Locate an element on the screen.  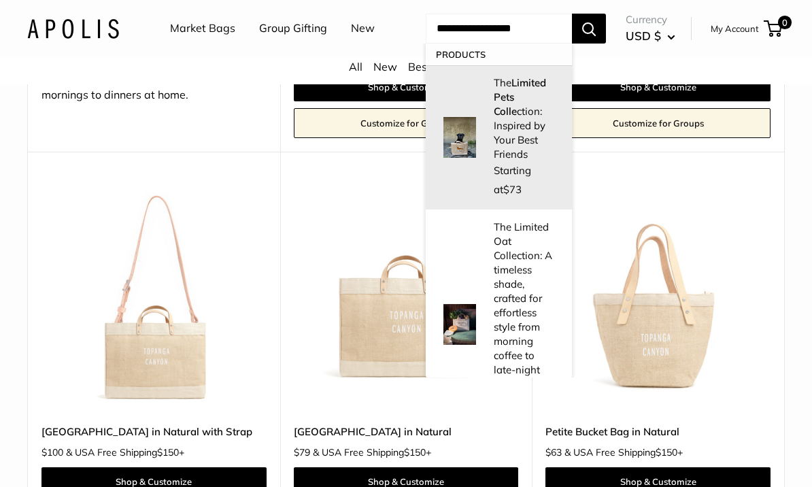
a: East West Market Bag in NaturalEast West Market Bag in Natural is located at coordinates (406, 298).